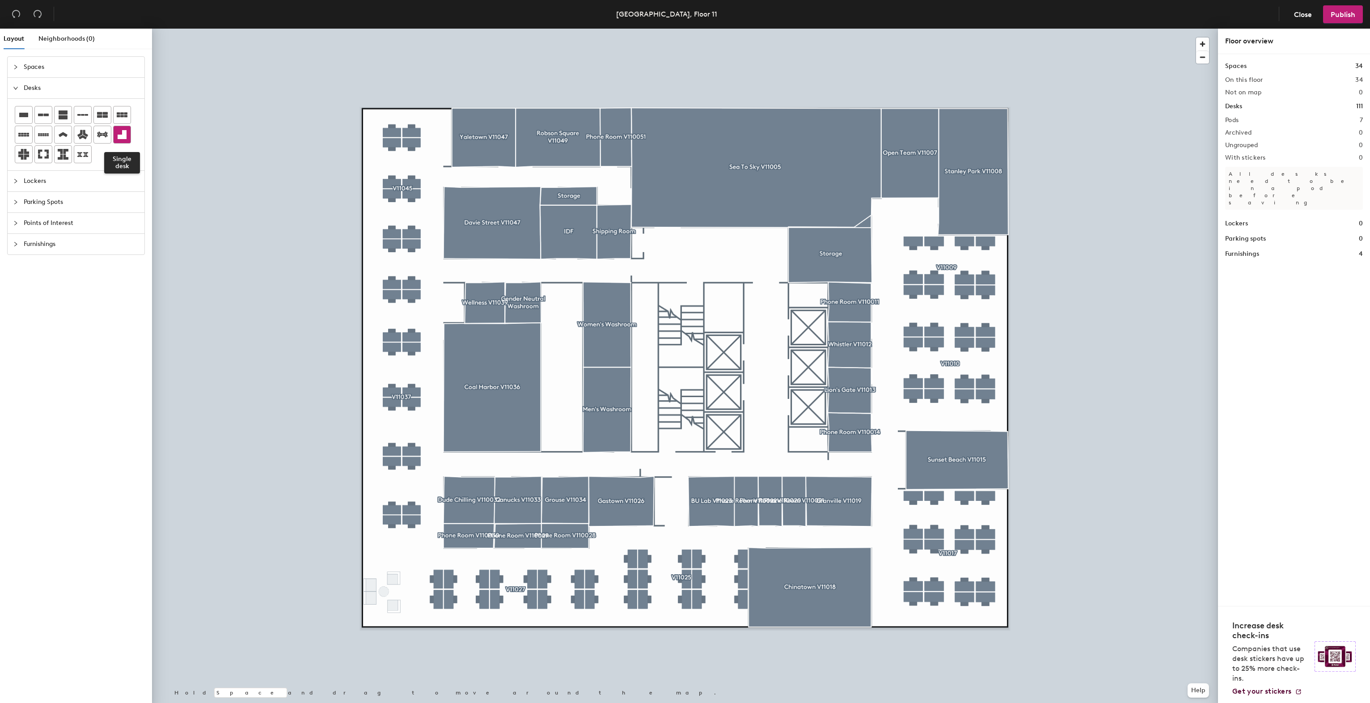  Describe the element at coordinates (1235, 66) in the screenshot. I see `h1: Spaces` at that location.